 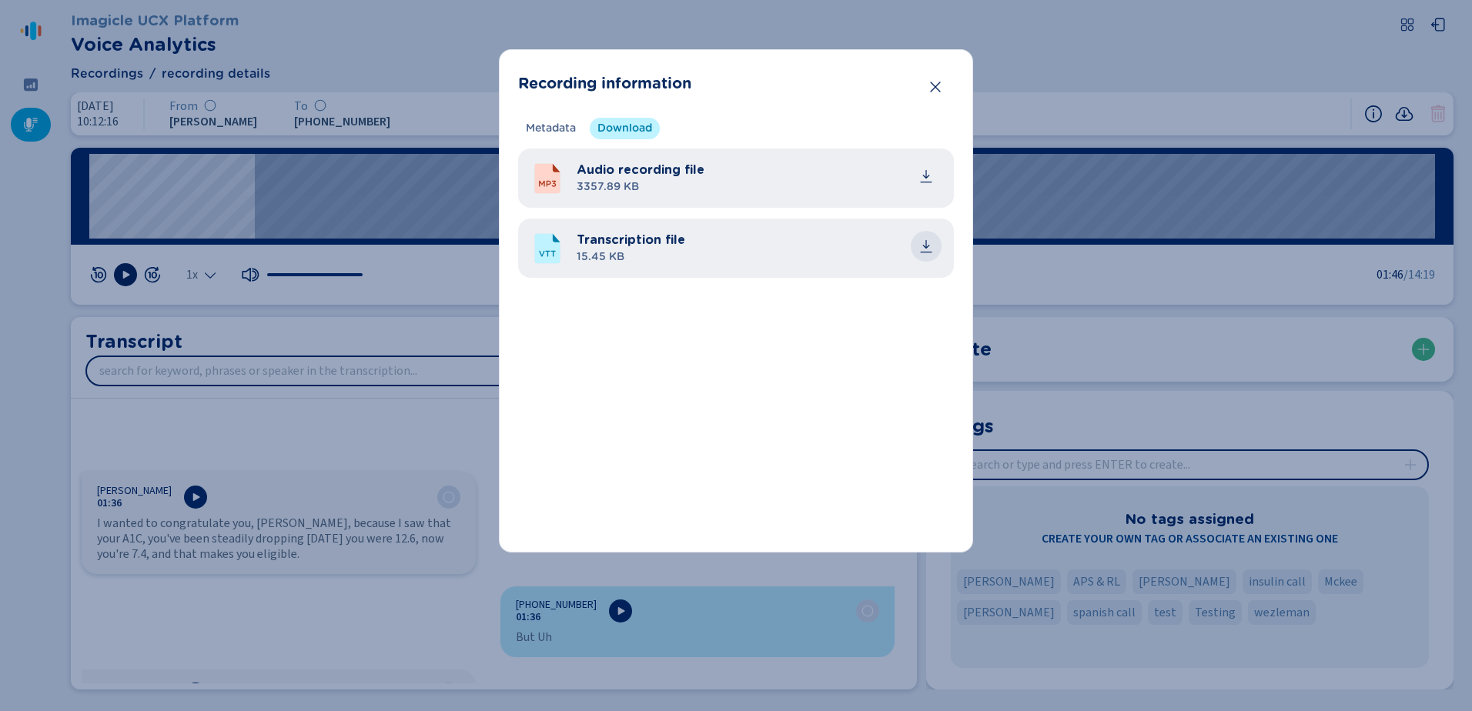 What do you see at coordinates (640, 170) in the screenshot?
I see `span: Audio recording file` at bounding box center [640, 170].